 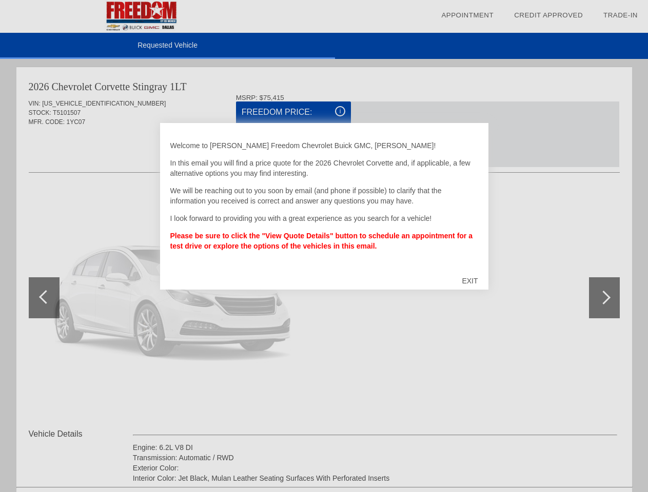 I want to click on a: Credit Approved, so click(x=548, y=15).